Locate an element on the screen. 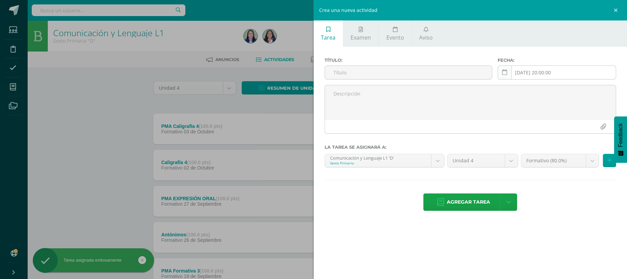  span: Formativo (80.0%) is located at coordinates (553, 161).